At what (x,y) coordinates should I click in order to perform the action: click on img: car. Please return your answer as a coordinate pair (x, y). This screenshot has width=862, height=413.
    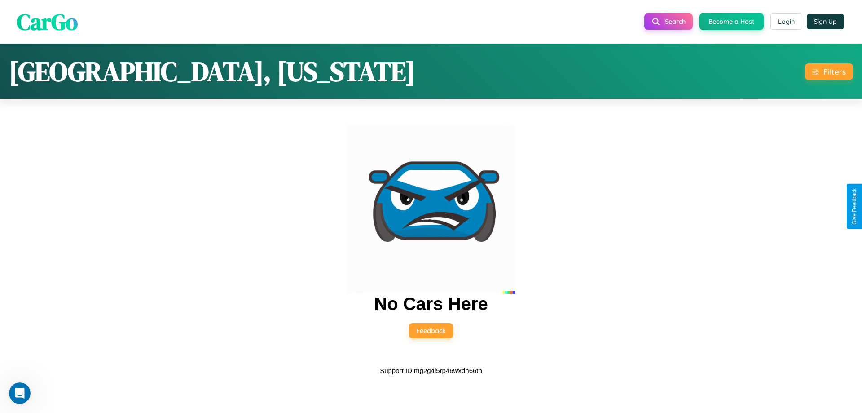
    Looking at the image, I should click on (431, 209).